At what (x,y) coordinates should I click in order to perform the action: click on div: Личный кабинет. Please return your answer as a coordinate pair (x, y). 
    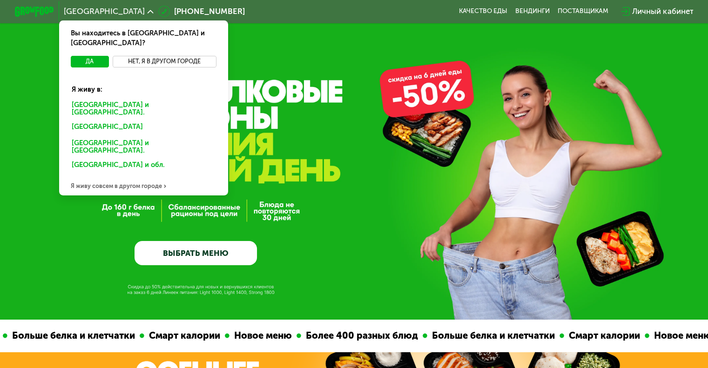
    Looking at the image, I should click on (663, 11).